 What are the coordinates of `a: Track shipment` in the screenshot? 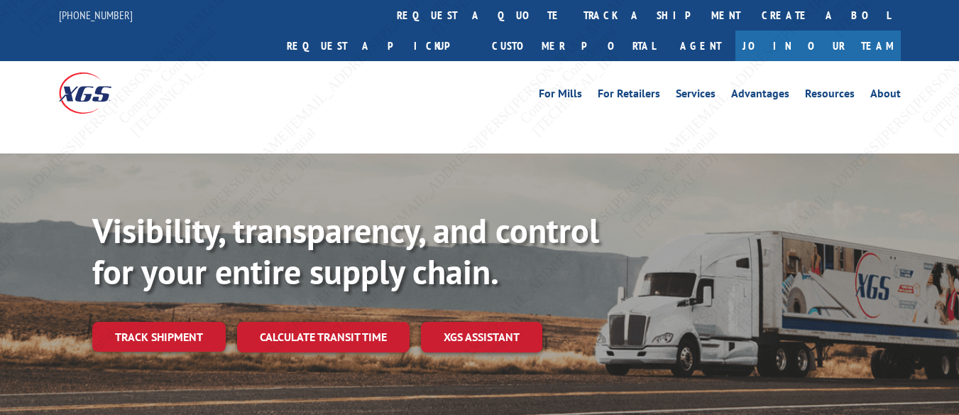 It's located at (159, 336).